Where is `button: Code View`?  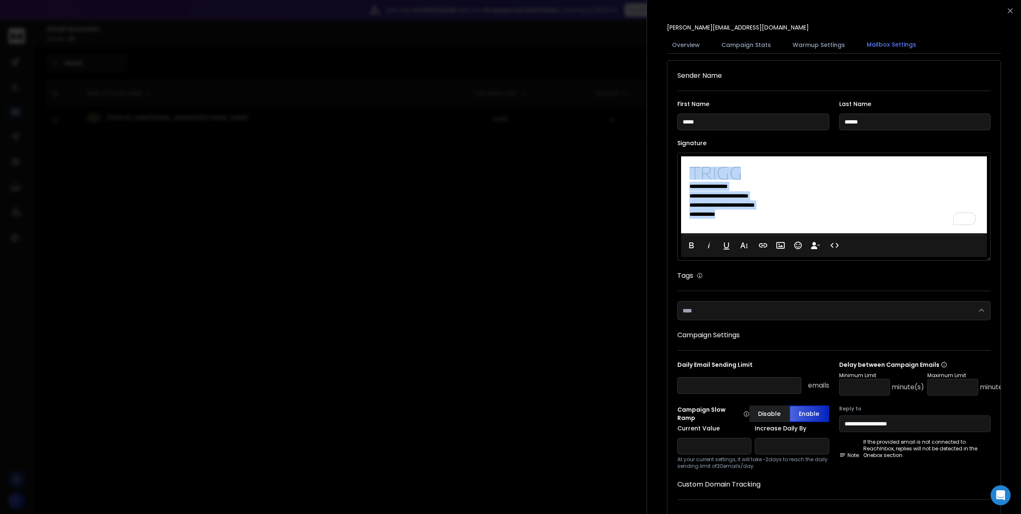
button: Code View is located at coordinates (835, 246).